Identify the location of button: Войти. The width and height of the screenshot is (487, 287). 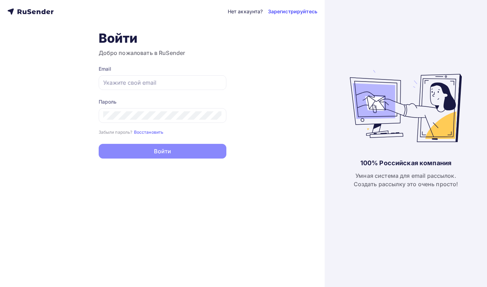
(162, 151).